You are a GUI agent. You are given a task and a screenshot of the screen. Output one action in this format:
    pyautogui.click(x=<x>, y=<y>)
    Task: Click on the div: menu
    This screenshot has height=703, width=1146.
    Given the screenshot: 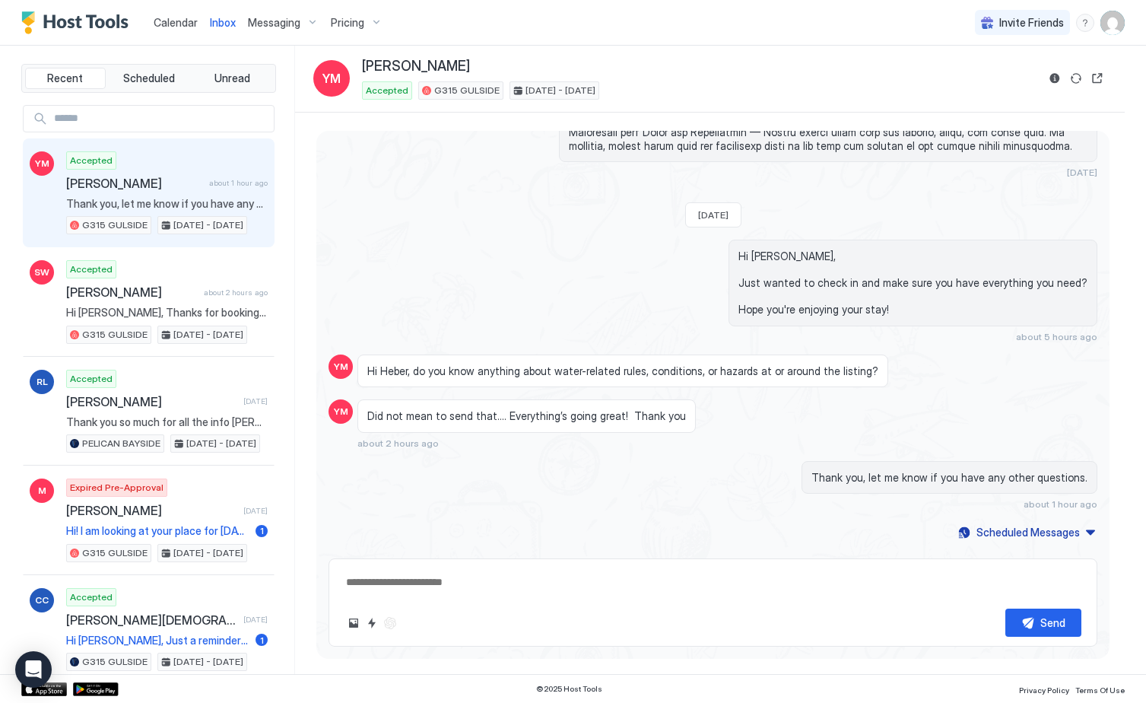 What is the action you would take?
    pyautogui.click(x=1085, y=23)
    